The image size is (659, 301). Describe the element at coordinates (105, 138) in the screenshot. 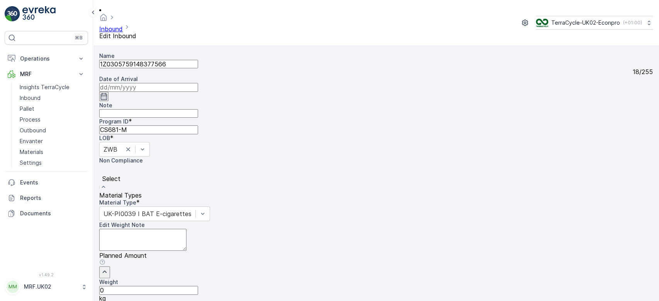

I see `label: LOB` at that location.